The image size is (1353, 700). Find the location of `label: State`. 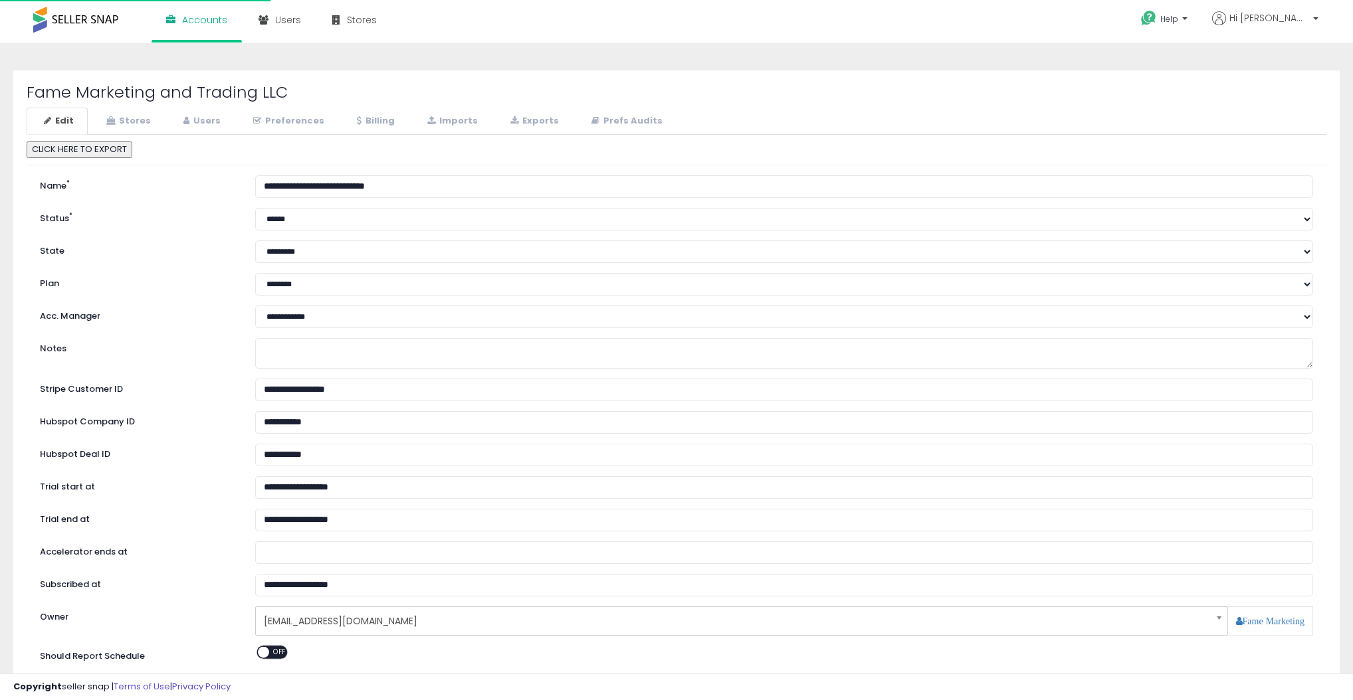

label: State is located at coordinates (138, 249).